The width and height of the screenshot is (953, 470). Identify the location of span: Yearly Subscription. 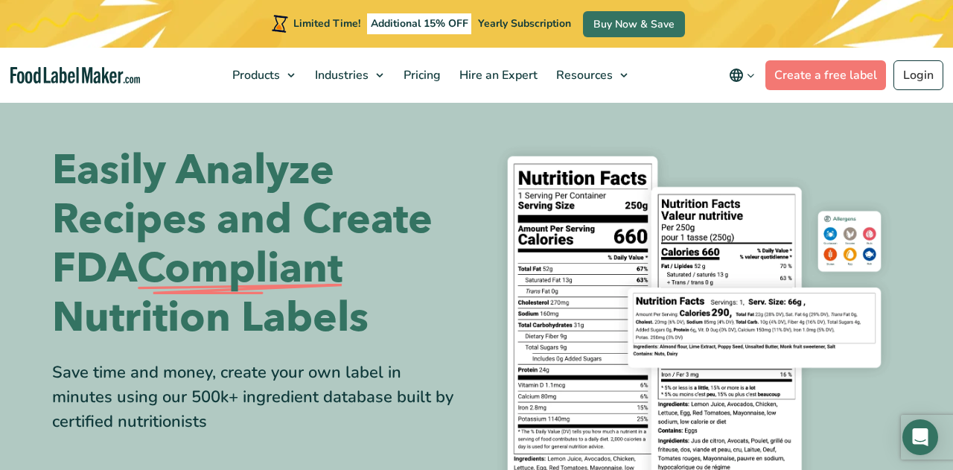
(524, 23).